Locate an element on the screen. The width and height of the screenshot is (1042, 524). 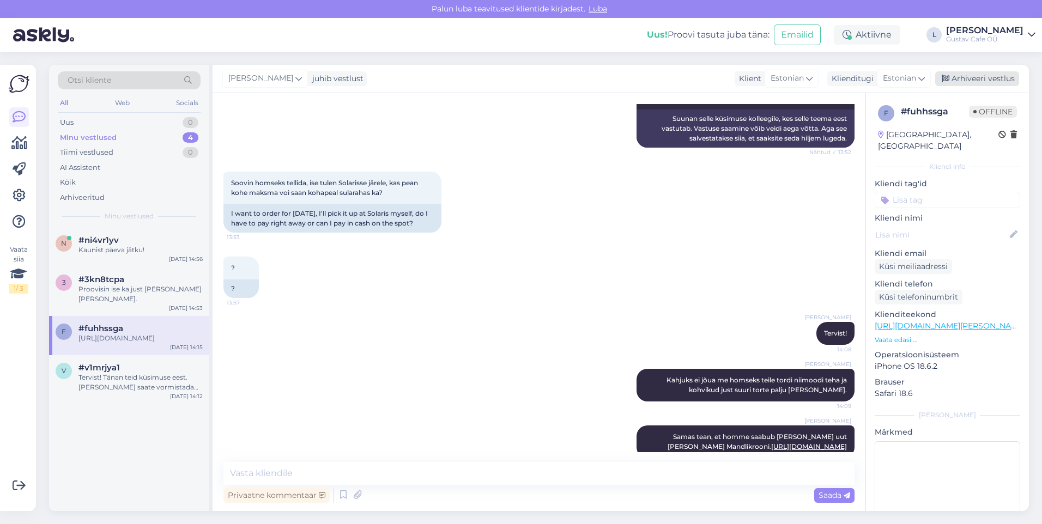
p: Kliendi tag'id is located at coordinates (947, 184).